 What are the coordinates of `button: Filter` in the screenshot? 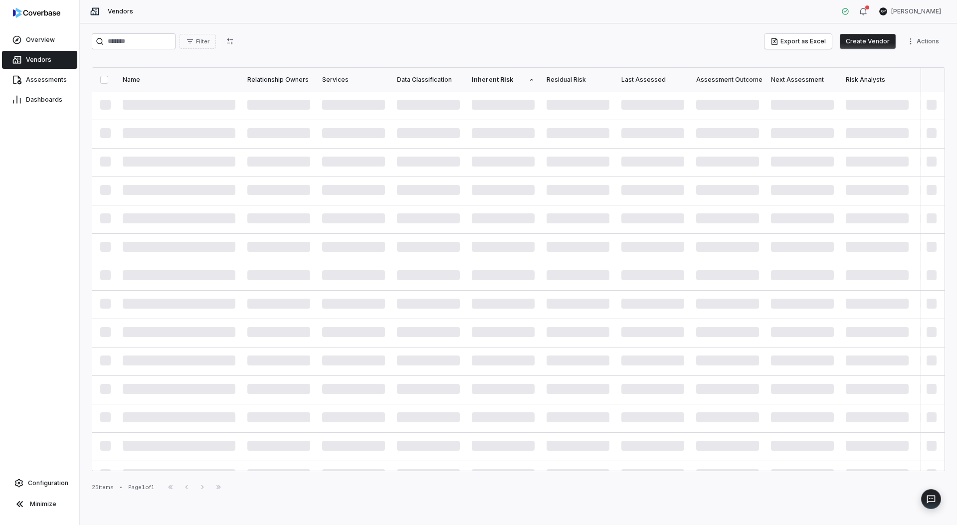 It's located at (197, 41).